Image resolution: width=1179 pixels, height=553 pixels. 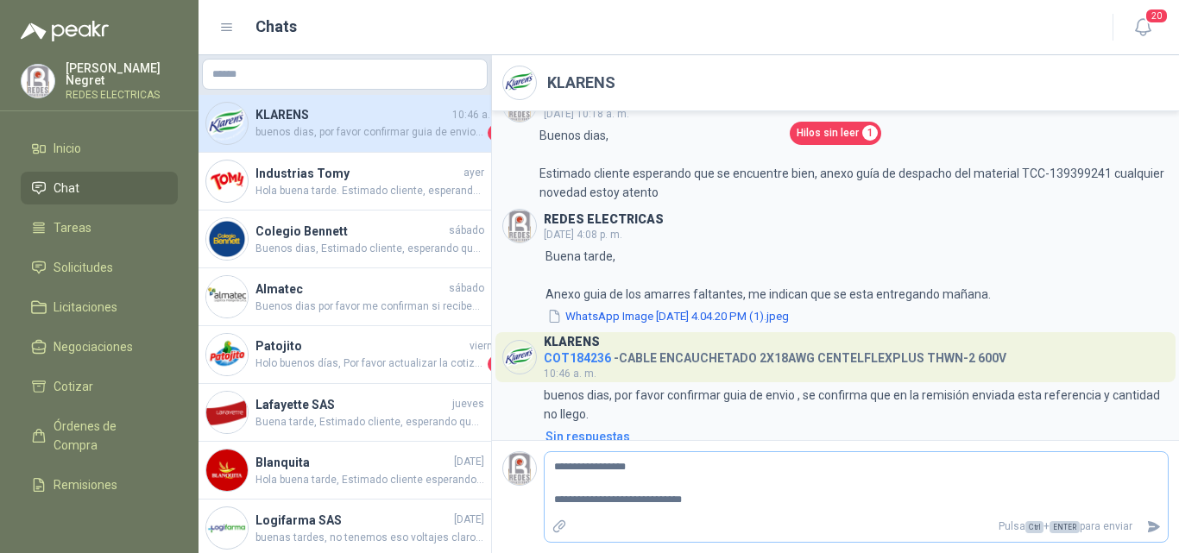 I want to click on span: Hola buena tarde, Estimado cliente esperando que se encuentre bien, revisando la solicitud me ind..., so click(x=369, y=480).